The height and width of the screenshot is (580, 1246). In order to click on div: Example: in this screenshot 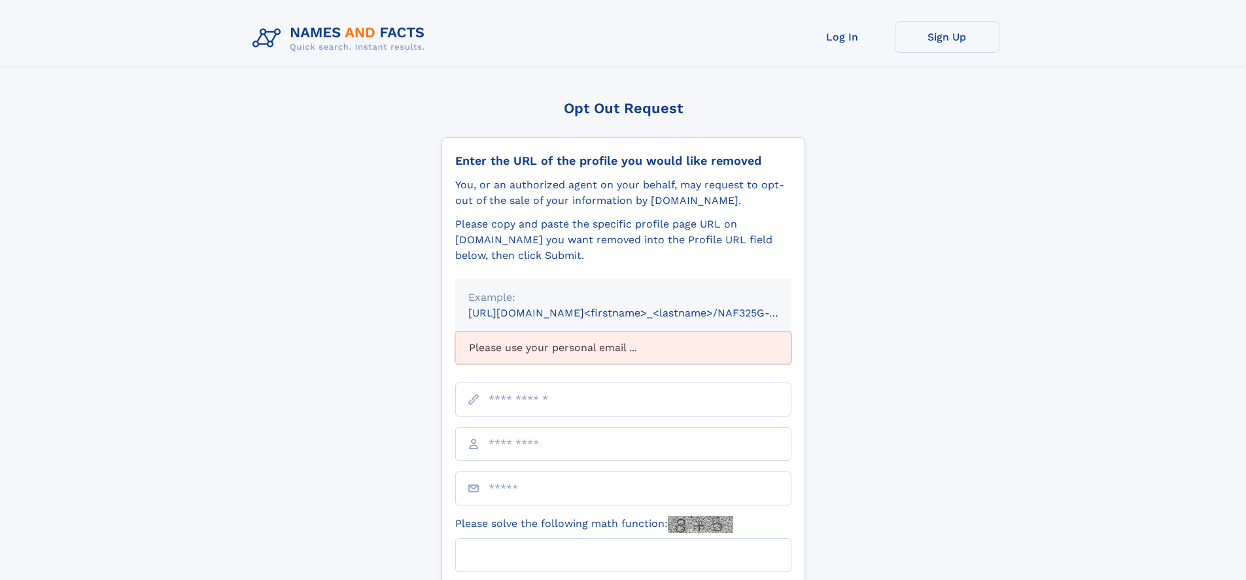, I will do `click(623, 298)`.